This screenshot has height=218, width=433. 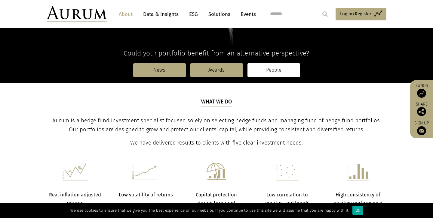 What do you see at coordinates (193, 14) in the screenshot?
I see `a: ESG` at bounding box center [193, 14].